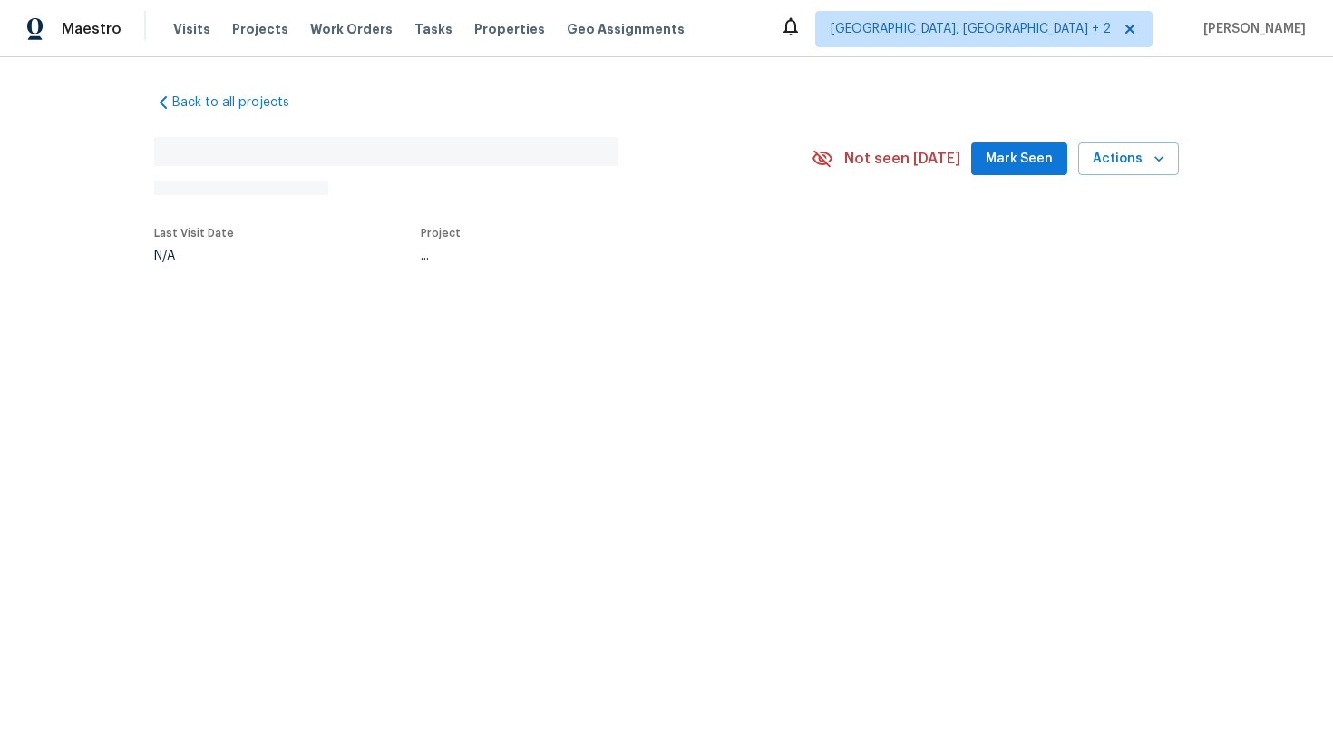  What do you see at coordinates (626, 29) in the screenshot?
I see `span: Geo Assignments` at bounding box center [626, 29].